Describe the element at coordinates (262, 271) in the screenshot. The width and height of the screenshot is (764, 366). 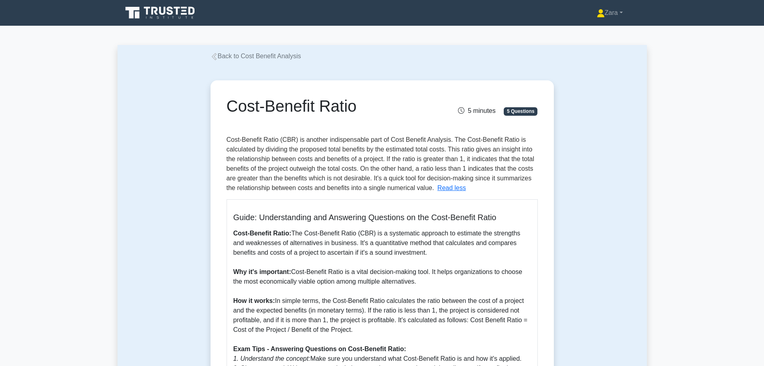
I see `b: Why it's important:` at that location.